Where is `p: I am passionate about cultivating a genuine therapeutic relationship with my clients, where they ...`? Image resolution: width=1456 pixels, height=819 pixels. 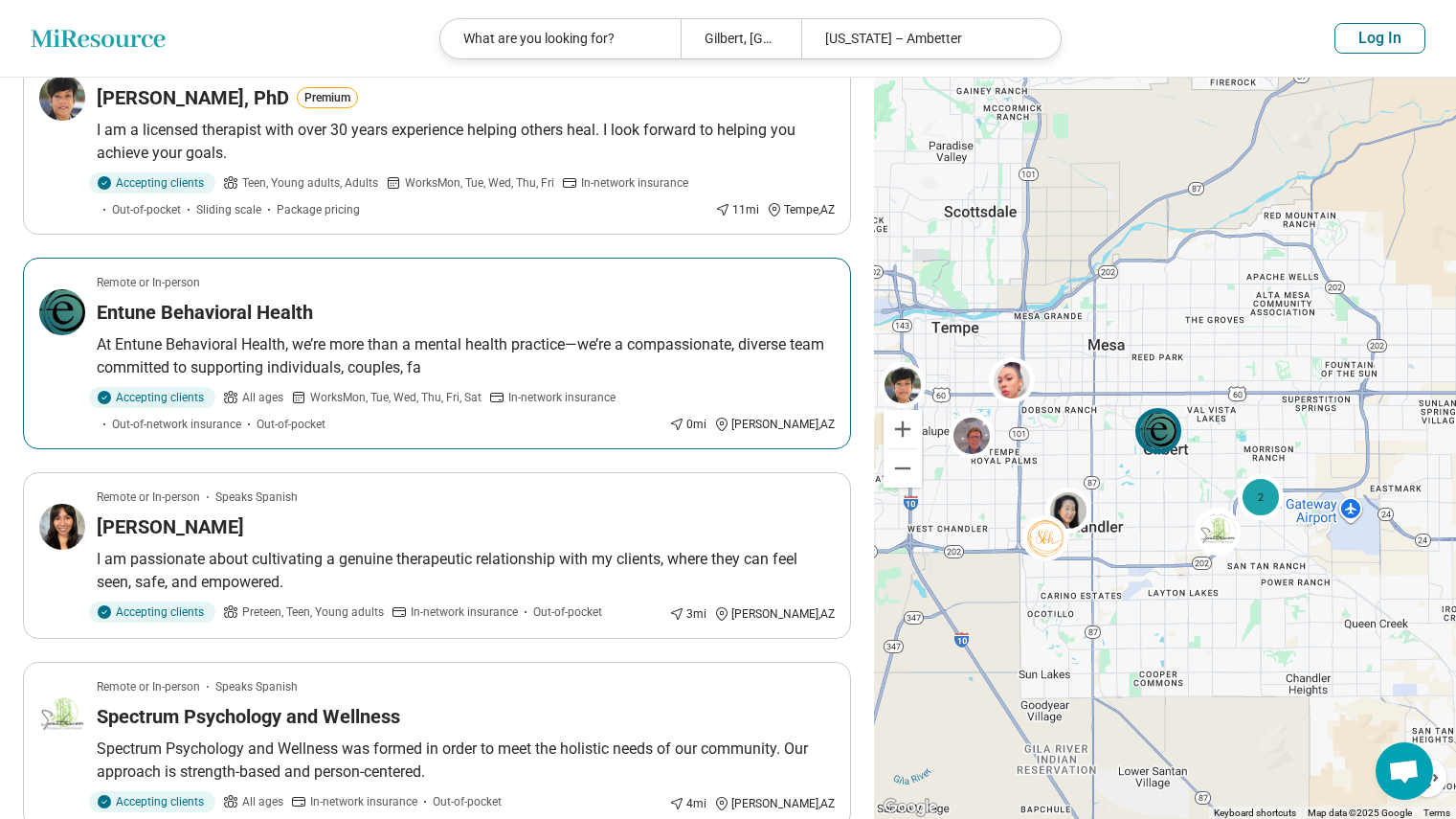 p: I am passionate about cultivating a genuine therapeutic relationship with my clients, where they ... is located at coordinates (465, 571).